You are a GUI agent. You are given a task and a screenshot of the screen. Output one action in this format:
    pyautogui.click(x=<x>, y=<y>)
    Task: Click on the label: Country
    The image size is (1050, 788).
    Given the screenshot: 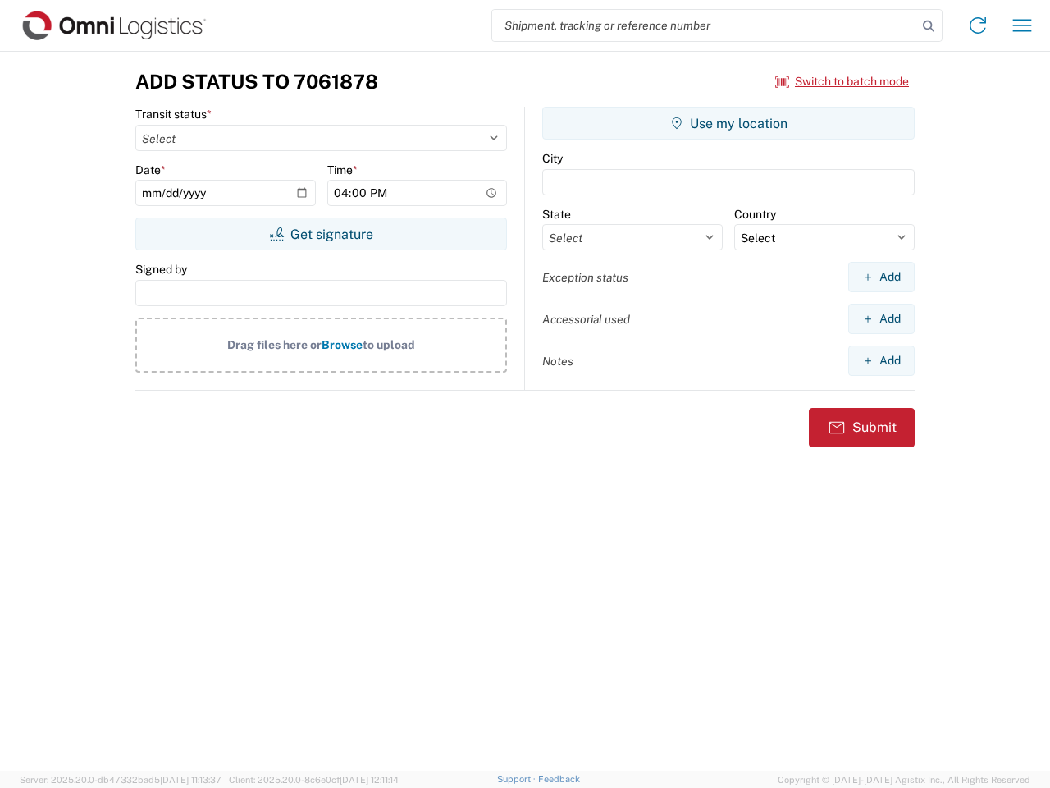 What is the action you would take?
    pyautogui.click(x=755, y=214)
    